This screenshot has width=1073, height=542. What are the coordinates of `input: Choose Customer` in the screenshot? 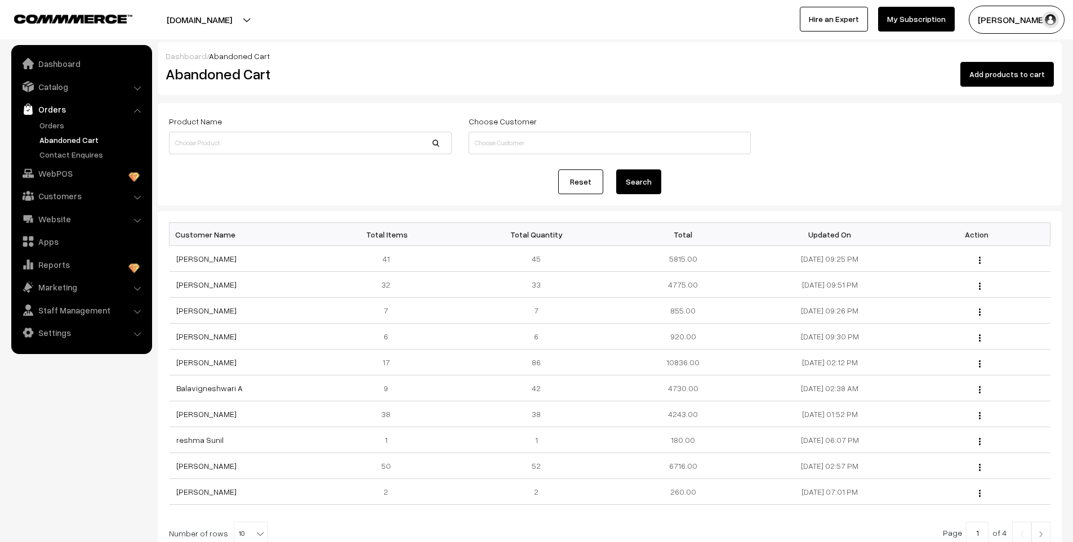 It's located at (610, 143).